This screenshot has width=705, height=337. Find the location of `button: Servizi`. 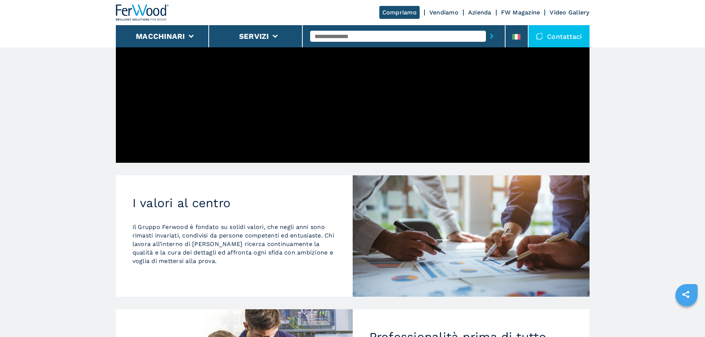

button: Servizi is located at coordinates (254, 36).